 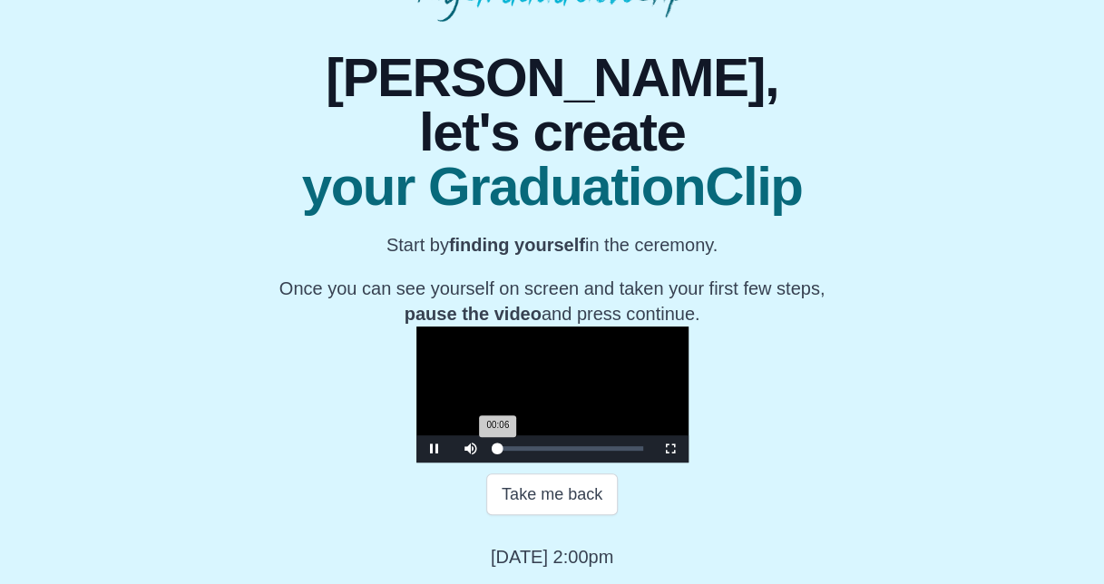 What do you see at coordinates (434, 449) in the screenshot?
I see `button: Pause` at bounding box center [434, 449].